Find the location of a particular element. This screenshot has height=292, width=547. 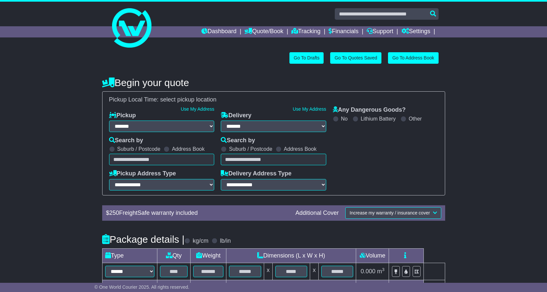

td: Weight is located at coordinates (208, 256).